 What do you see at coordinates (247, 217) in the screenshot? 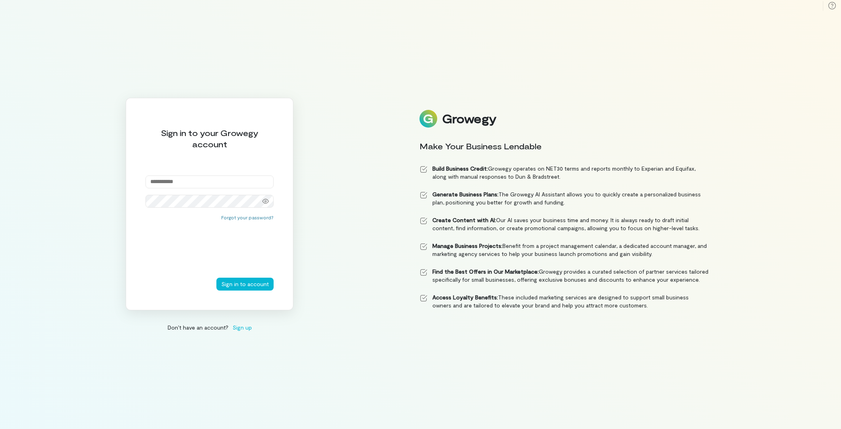
I see `button: Forgot your password?` at bounding box center [247, 217].